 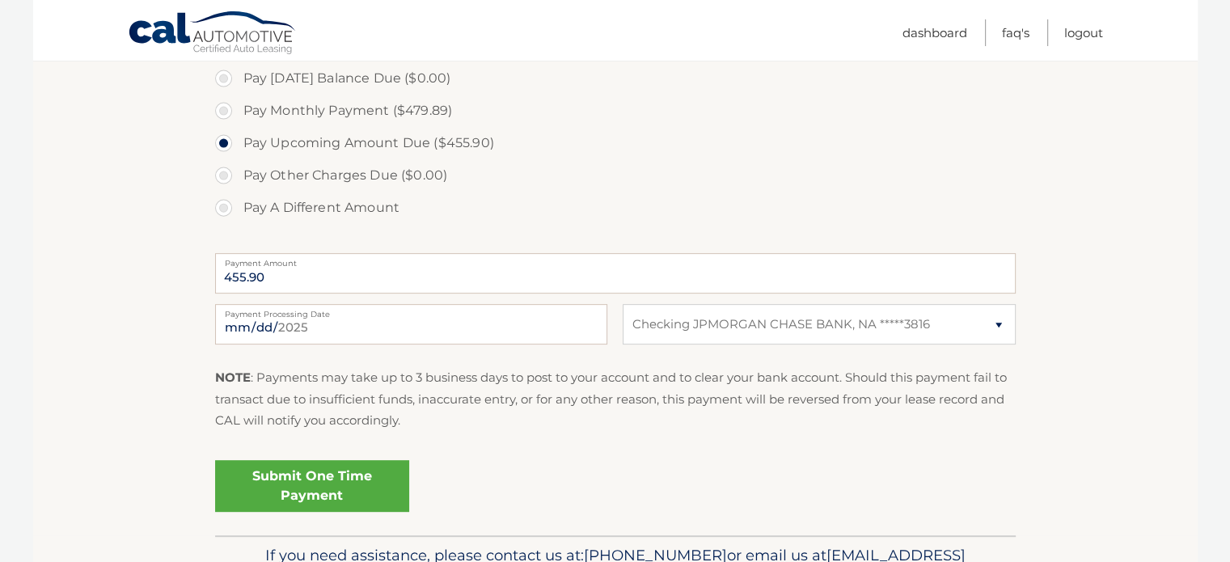 I want to click on label: Pay Other Charges Due ($0.00), so click(x=615, y=175).